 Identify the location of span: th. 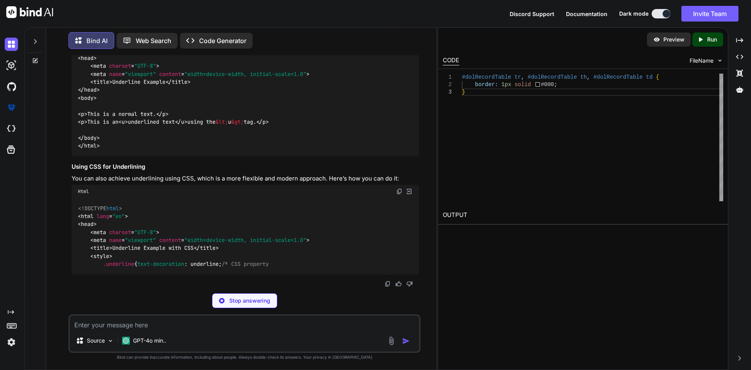
(583, 77).